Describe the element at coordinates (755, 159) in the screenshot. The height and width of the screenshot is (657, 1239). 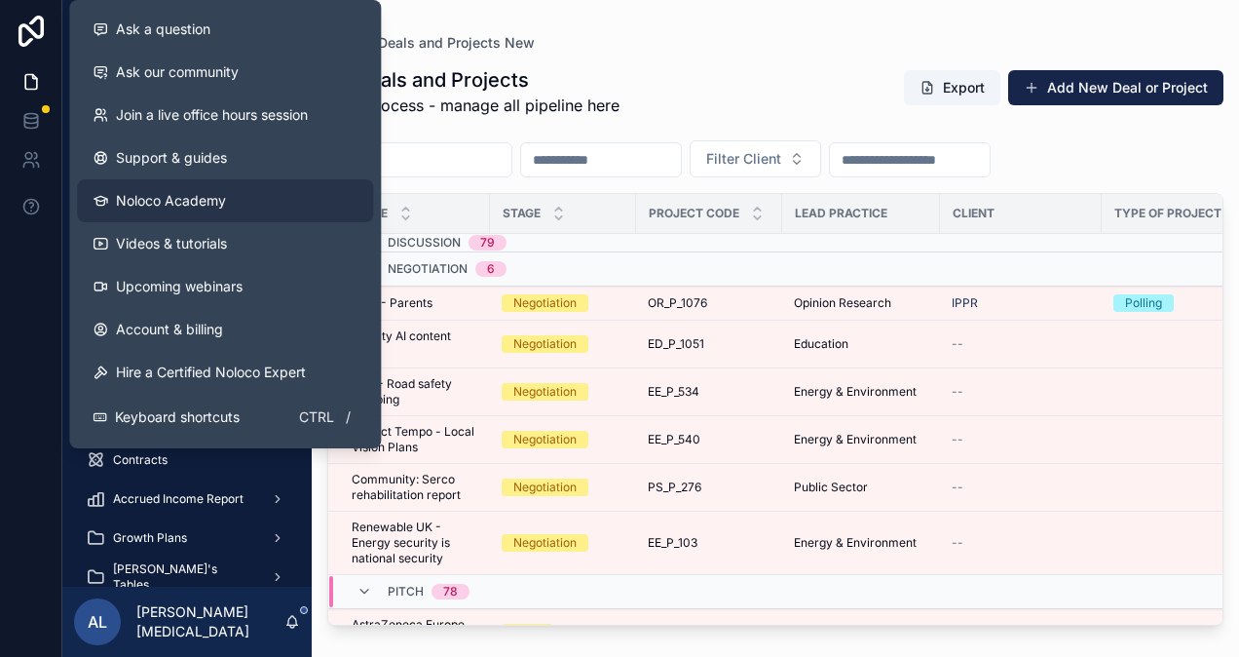
I see `button: Select Button` at that location.